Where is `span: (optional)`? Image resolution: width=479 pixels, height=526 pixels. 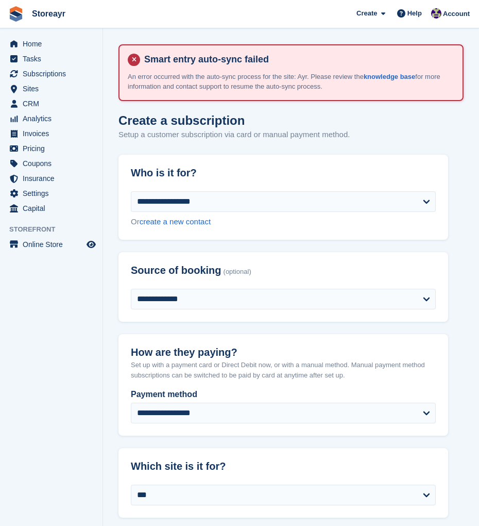
span: (optional) is located at coordinates (238, 272).